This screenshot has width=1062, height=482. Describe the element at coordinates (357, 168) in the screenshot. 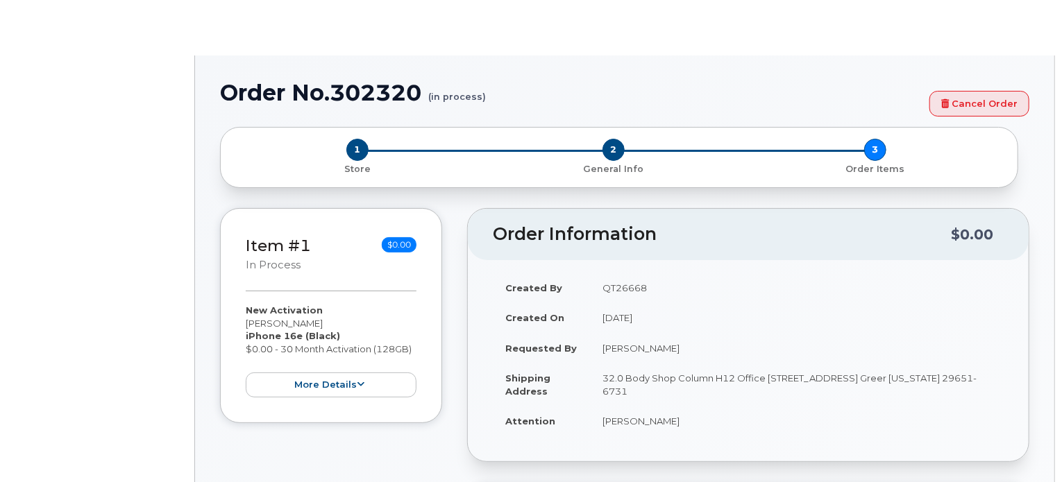

I see `a: 1 Store` at that location.